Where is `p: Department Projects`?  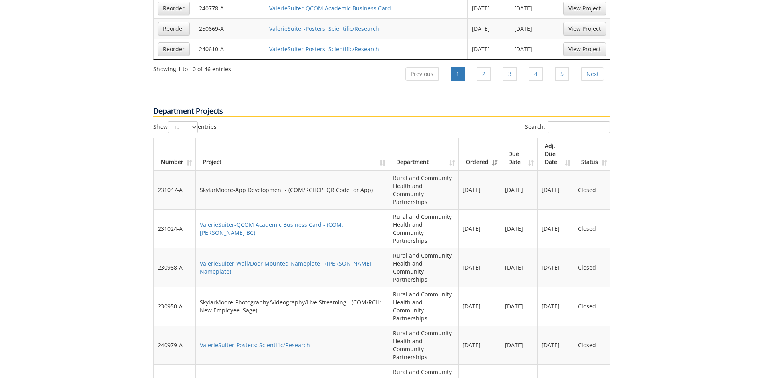 p: Department Projects is located at coordinates (381, 112).